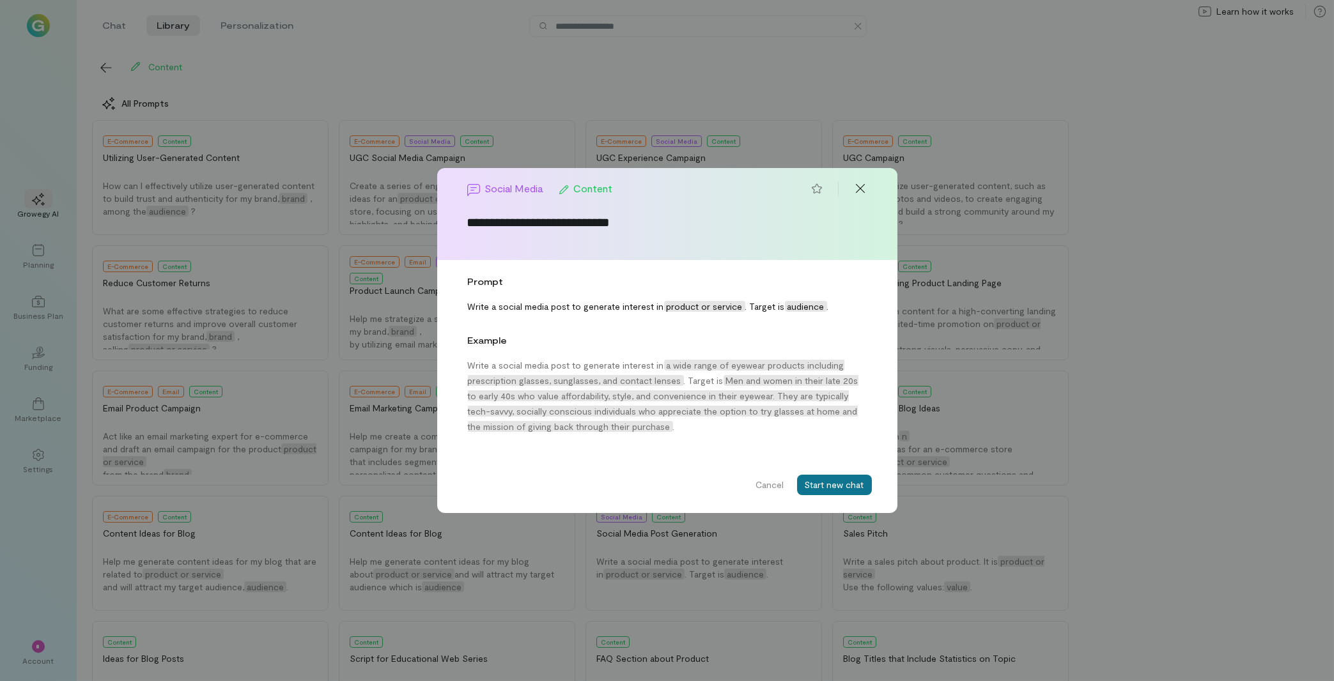 The width and height of the screenshot is (1334, 681). Describe the element at coordinates (514, 189) in the screenshot. I see `div: Social Media` at that location.